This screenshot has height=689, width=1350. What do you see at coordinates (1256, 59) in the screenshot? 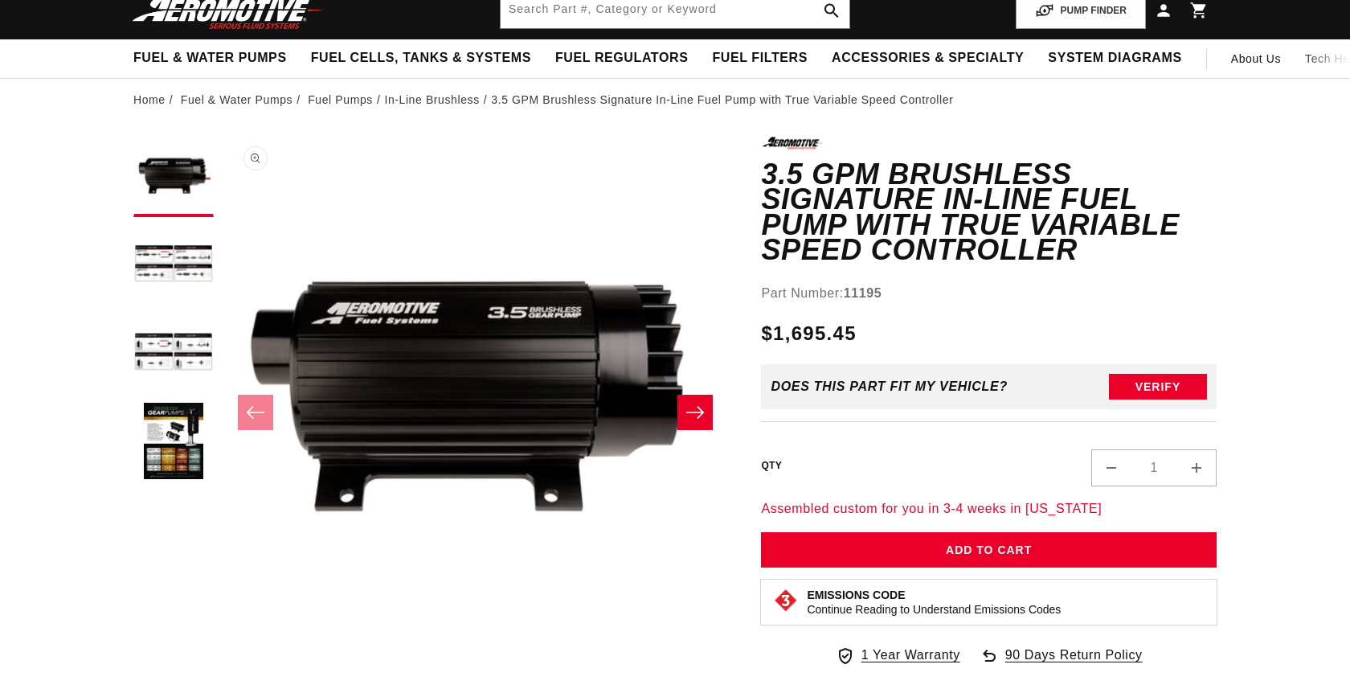
I see `a: About Us` at bounding box center [1256, 59].